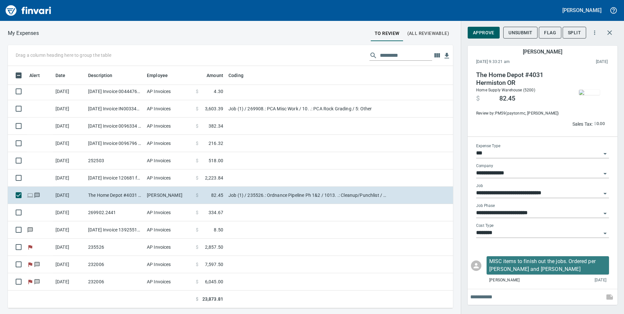 This screenshot has height=314, width=624. Describe the element at coordinates (484, 33) in the screenshot. I see `button: Approve` at that location.